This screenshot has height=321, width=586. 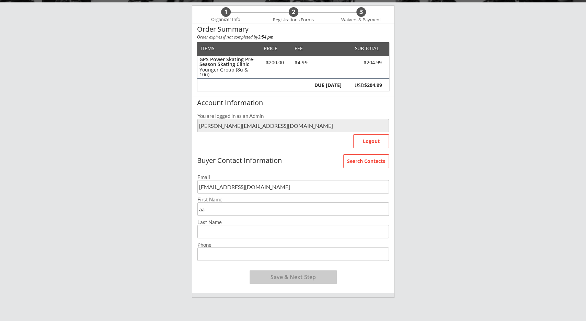 What do you see at coordinates (293, 103) in the screenshot?
I see `div: Account Information` at bounding box center [293, 103].